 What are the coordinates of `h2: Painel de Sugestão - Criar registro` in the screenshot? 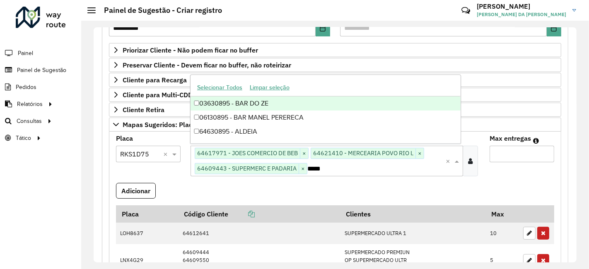 It's located at (159, 10).